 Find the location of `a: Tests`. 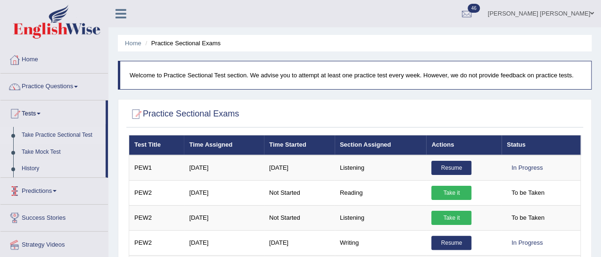

a: Tests is located at coordinates (53, 112).